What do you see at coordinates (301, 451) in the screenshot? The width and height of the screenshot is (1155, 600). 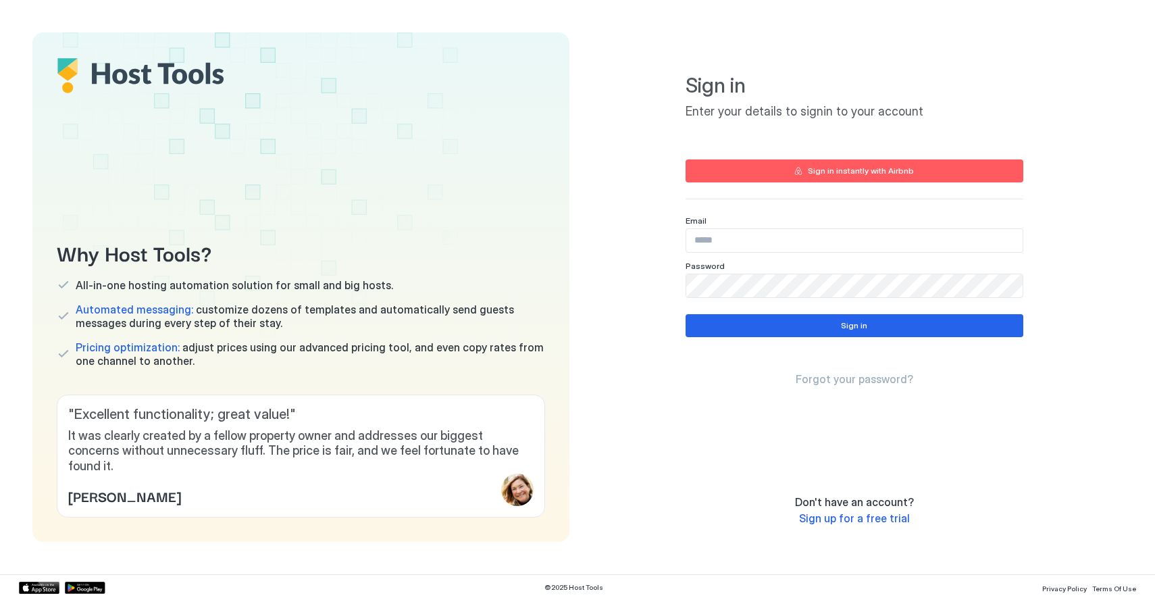 I see `span: It was clearly created by a fellow property owner and addresses our biggest concerns without unne...` at bounding box center [301, 451].